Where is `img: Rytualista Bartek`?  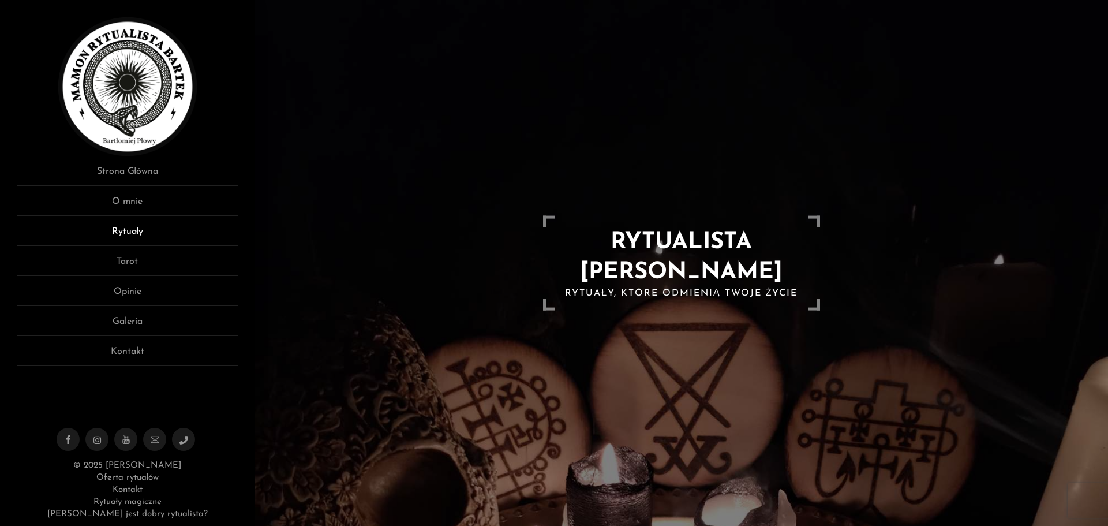
img: Rytualista Bartek is located at coordinates (128, 87).